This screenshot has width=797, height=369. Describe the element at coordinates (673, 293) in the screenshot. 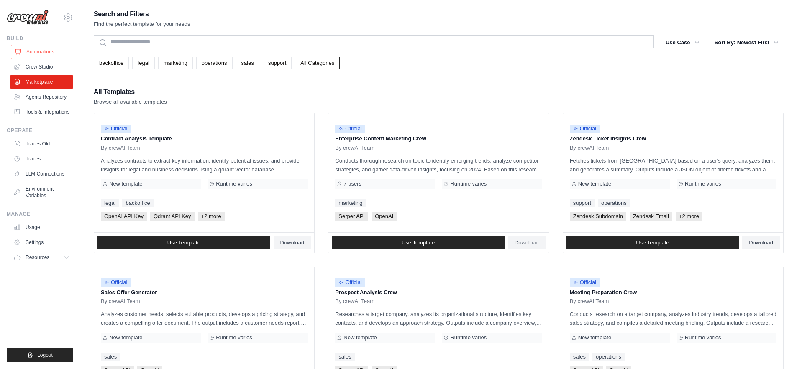

I see `p: Meeting Preparation Crew` at that location.